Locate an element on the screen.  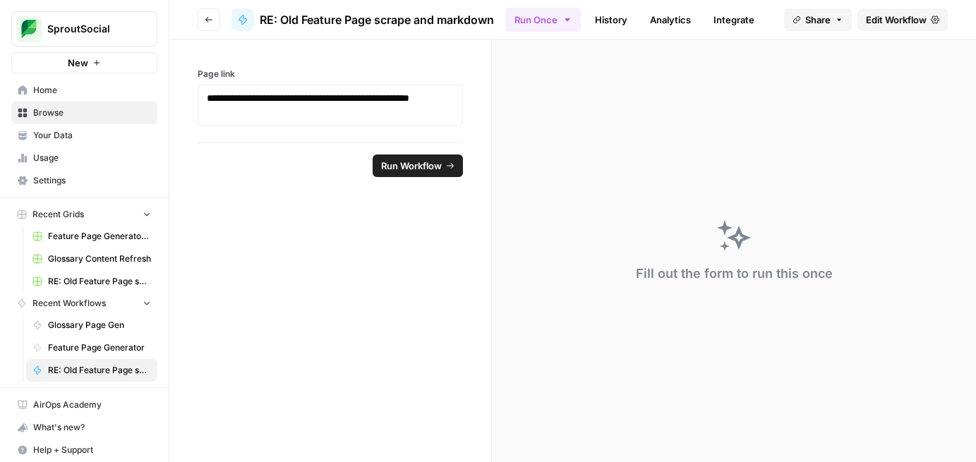
a: Settings is located at coordinates (84, 181).